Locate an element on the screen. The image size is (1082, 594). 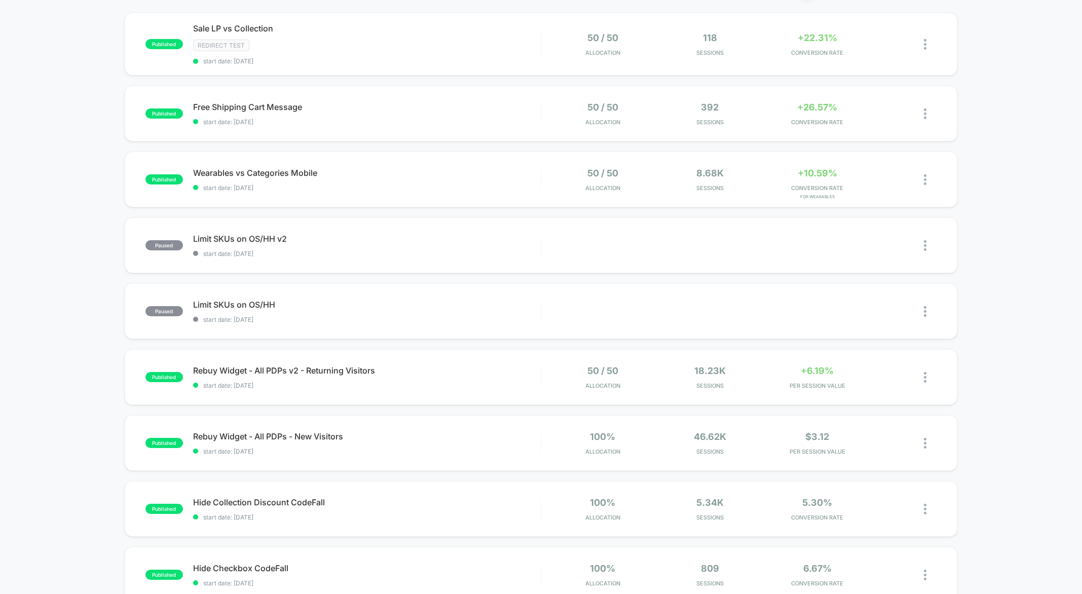
span: Wearables vs Categories Mobile is located at coordinates (367, 173).